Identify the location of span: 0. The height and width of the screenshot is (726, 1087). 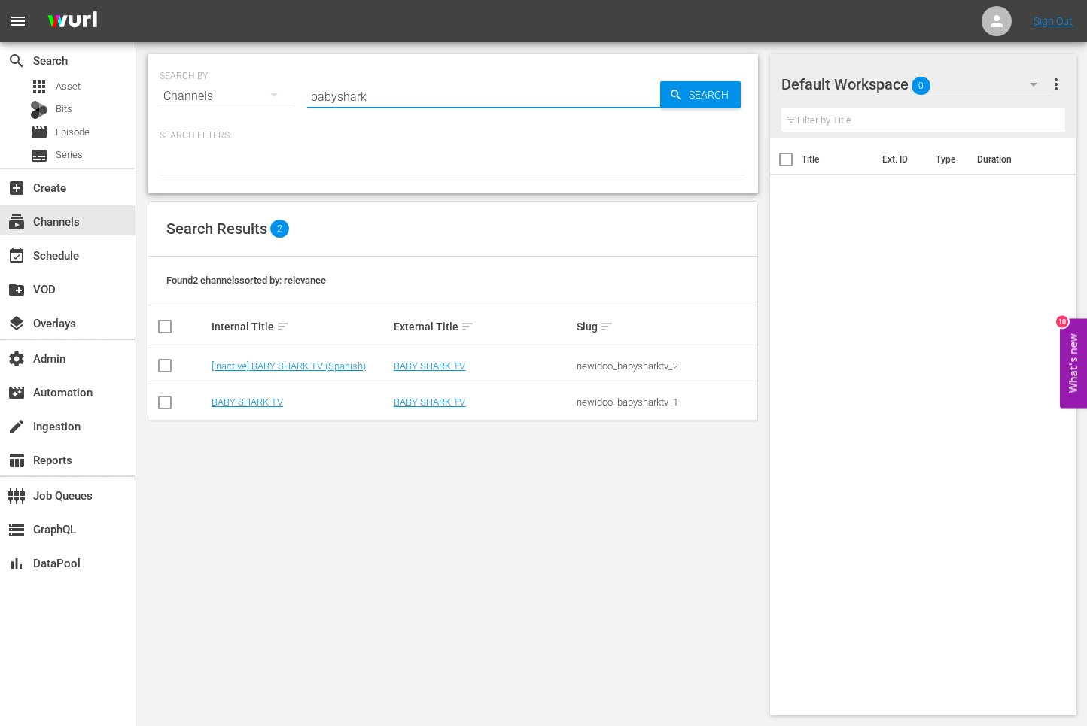
(920, 86).